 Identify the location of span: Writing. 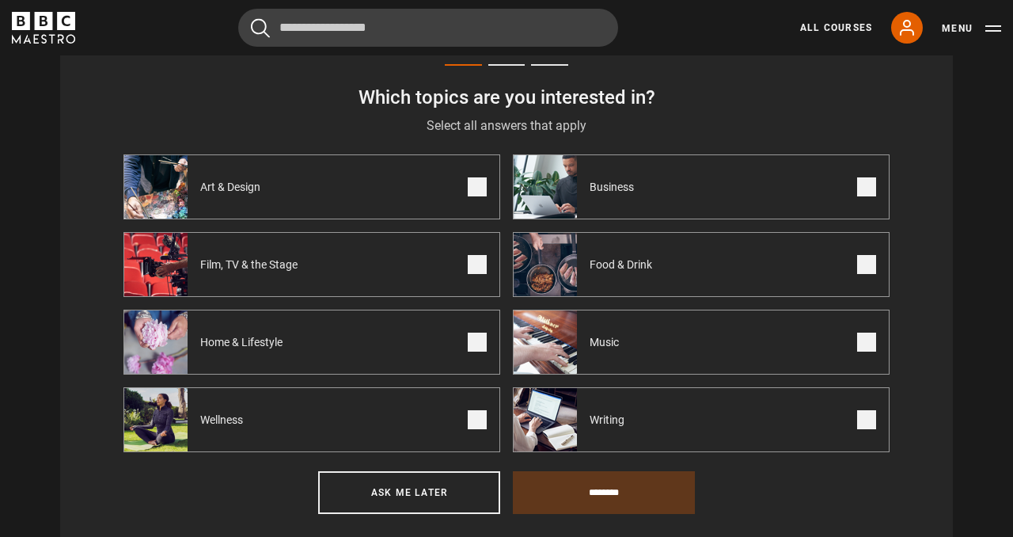
(610, 419).